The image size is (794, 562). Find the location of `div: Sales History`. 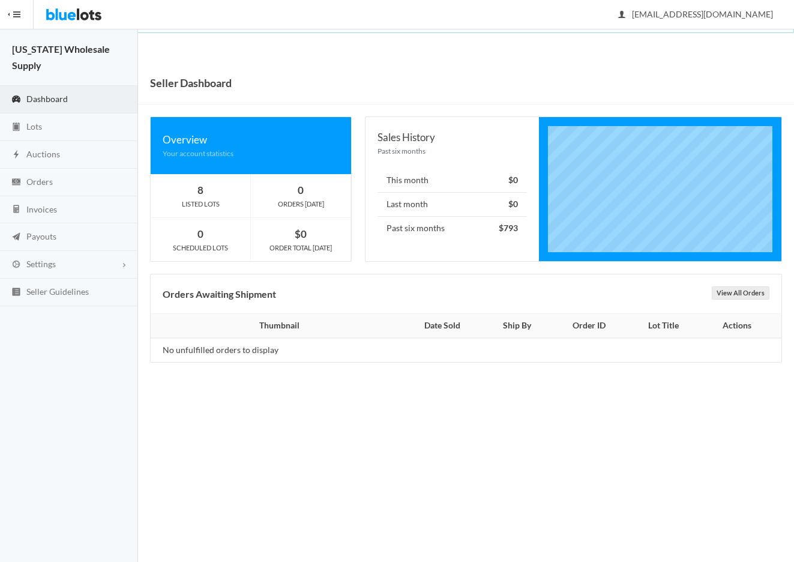

div: Sales History is located at coordinates (452, 137).